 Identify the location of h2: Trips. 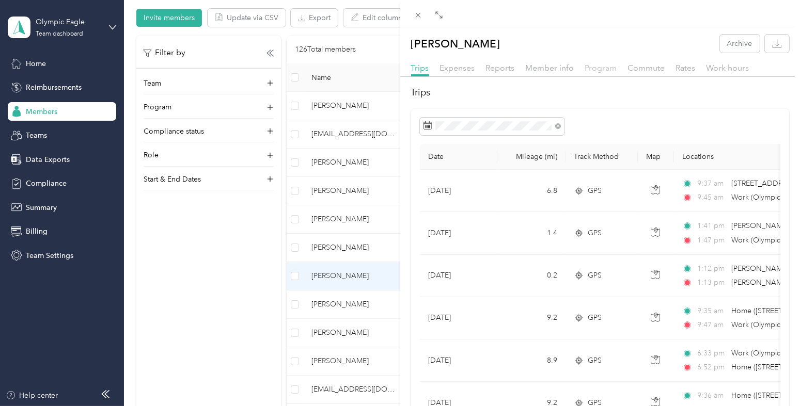
(600, 92).